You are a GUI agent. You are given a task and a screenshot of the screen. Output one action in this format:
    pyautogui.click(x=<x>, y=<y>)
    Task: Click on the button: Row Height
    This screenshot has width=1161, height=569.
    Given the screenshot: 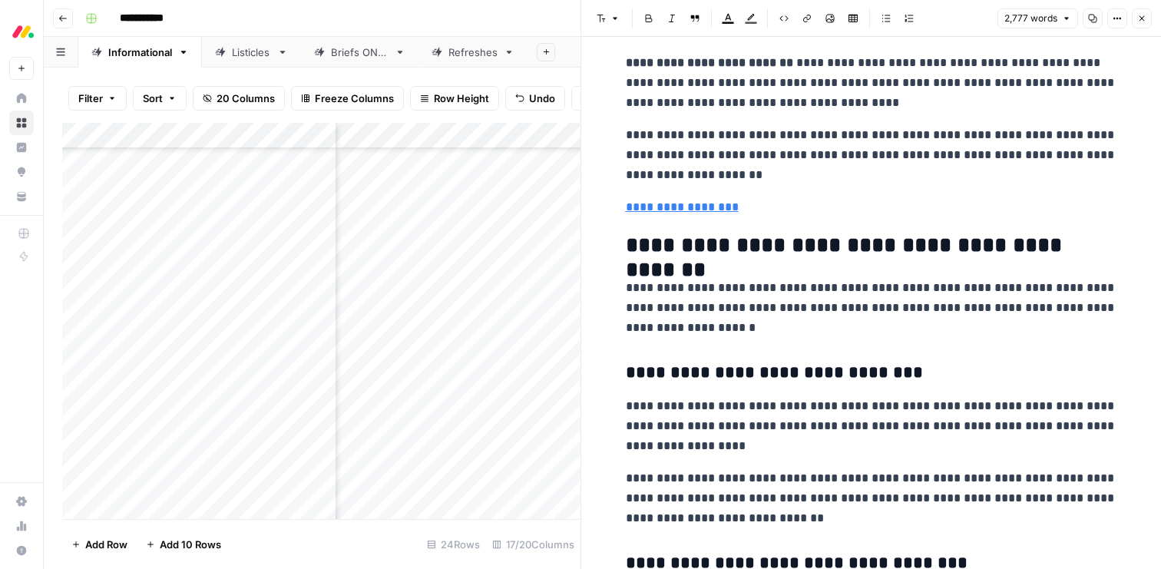 What is the action you would take?
    pyautogui.click(x=454, y=98)
    